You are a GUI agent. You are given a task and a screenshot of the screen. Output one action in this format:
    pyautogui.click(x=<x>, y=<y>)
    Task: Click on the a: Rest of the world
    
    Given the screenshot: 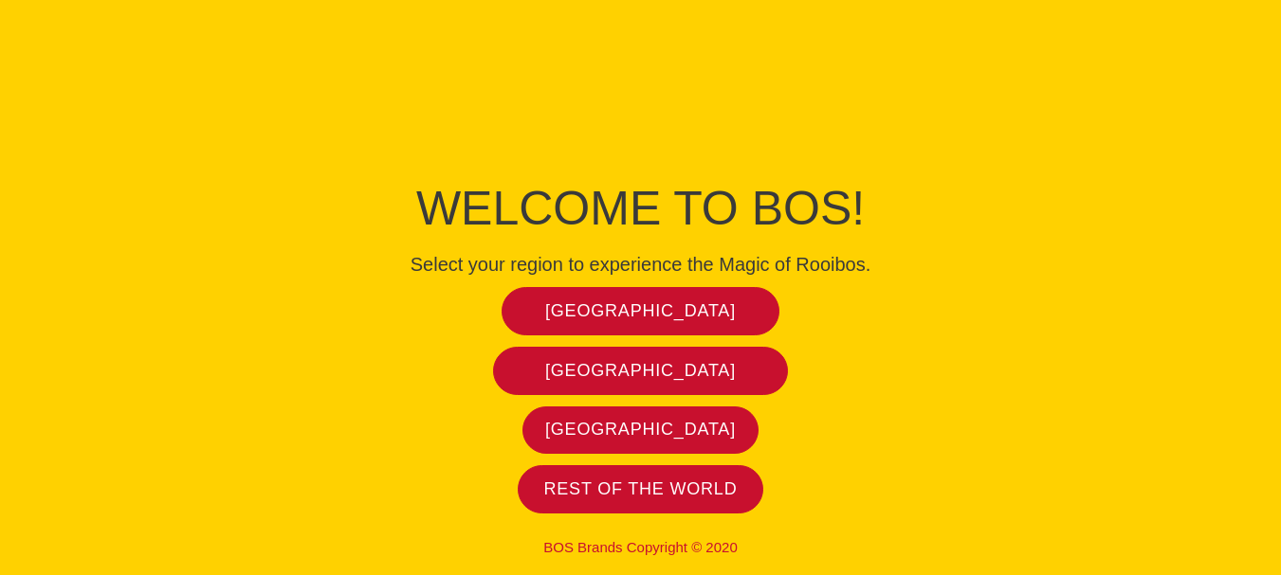 What is the action you would take?
    pyautogui.click(x=641, y=489)
    